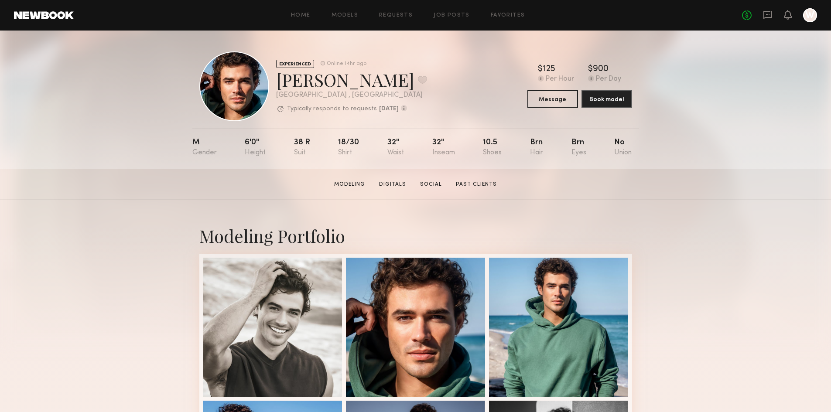  Describe the element at coordinates (607, 99) in the screenshot. I see `button: Book model` at that location.